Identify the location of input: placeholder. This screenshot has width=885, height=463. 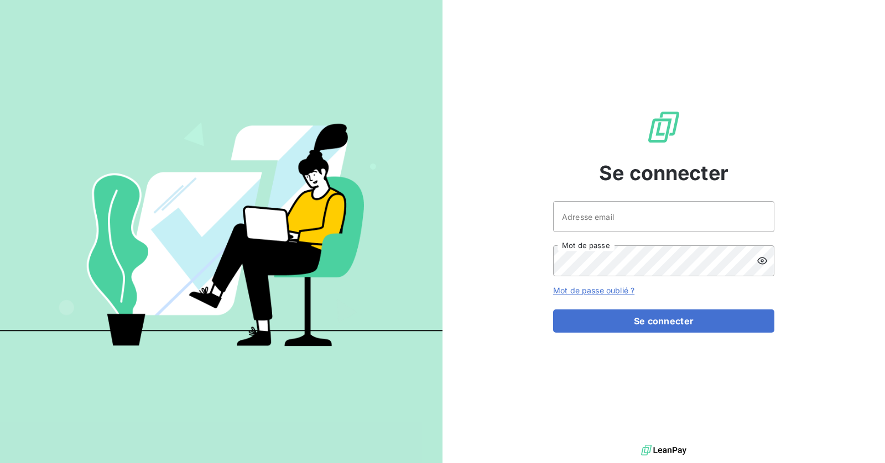
(663, 217).